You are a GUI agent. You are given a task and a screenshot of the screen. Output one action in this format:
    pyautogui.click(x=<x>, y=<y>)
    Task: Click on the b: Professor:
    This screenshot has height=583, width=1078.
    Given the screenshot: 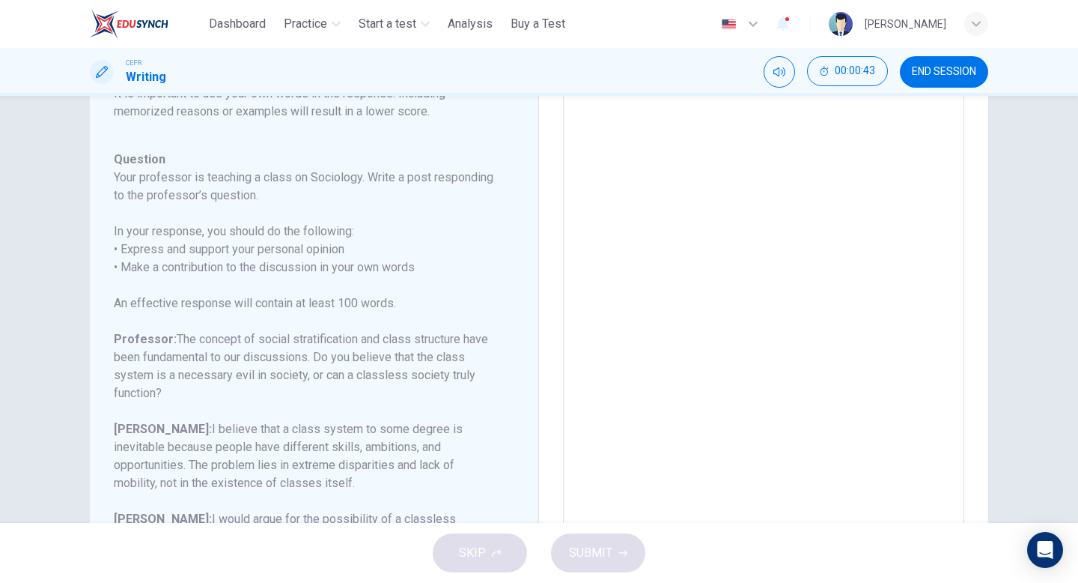 What is the action you would take?
    pyautogui.click(x=145, y=339)
    